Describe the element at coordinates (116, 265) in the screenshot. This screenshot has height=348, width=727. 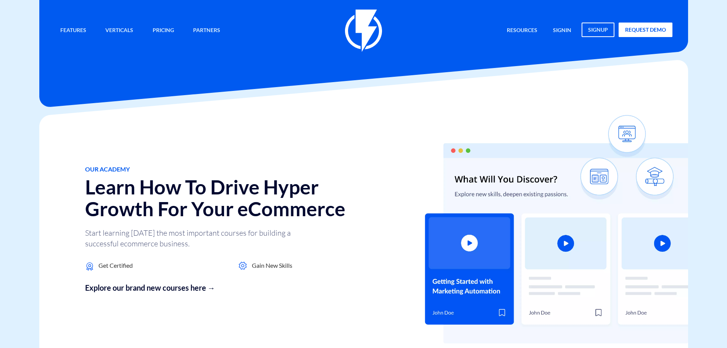
I see `span: Get Certified` at that location.